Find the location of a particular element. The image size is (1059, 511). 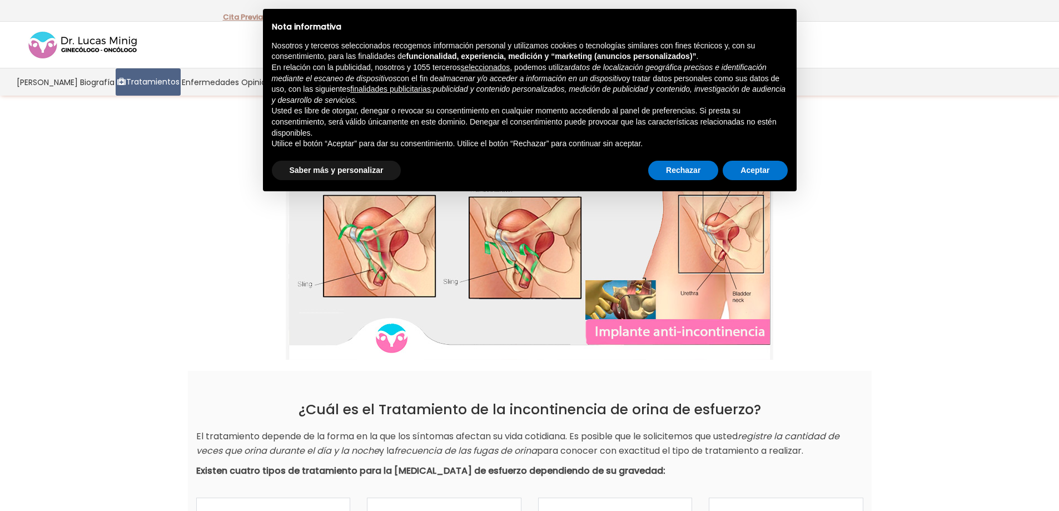

img: Implante Anti-incontinencia Dr Lucas Minig is located at coordinates (529, 265).